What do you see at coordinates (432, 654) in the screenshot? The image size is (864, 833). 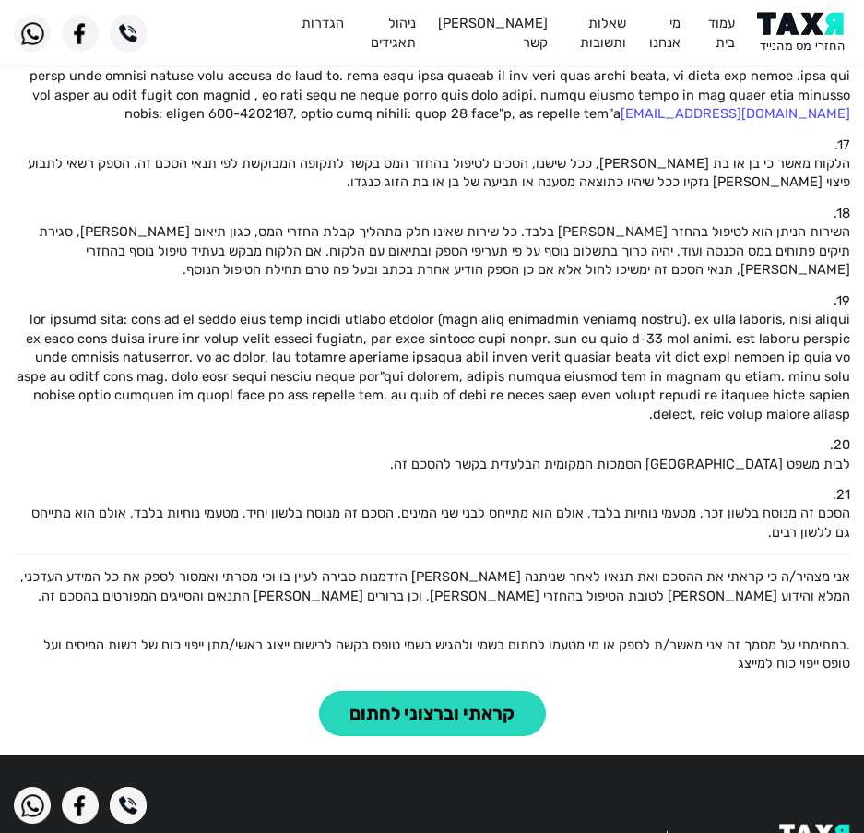 I see `p: .בחתימתי על מסמך זה אני מאשר/ת לספק או מי מטעמו לחתום בשמי ולהגיש בשמי טופס בקשה לרישום ייצוג ראש...` at bounding box center [432, 654].